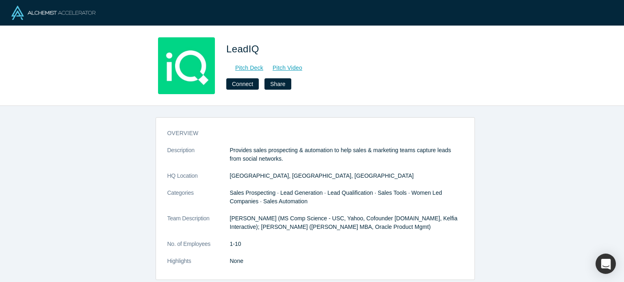 The height and width of the screenshot is (282, 624). What do you see at coordinates (199, 227) in the screenshot?
I see `dt: Team Description` at bounding box center [199, 227].